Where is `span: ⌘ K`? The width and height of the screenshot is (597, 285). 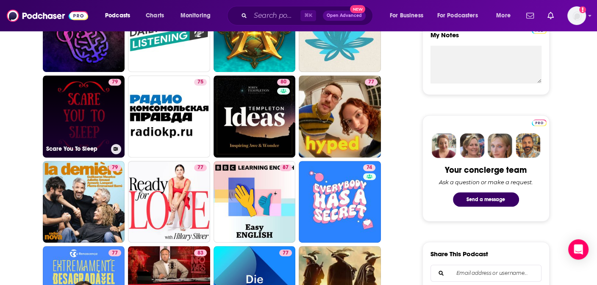 span: ⌘ K is located at coordinates (308, 16).